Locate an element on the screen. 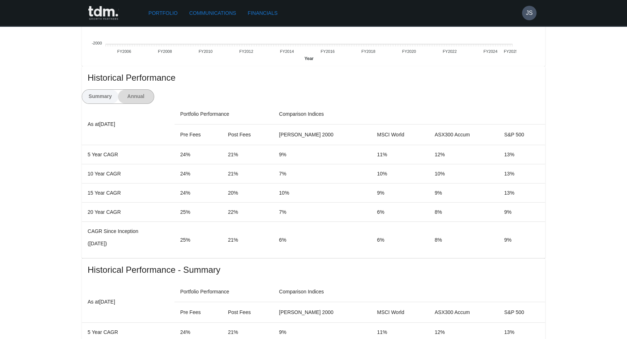 Image resolution: width=627 pixels, height=339 pixels. tspan: FY2022 is located at coordinates (450, 51).